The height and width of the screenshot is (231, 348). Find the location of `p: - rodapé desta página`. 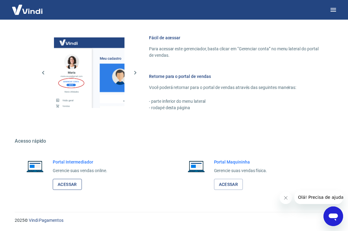

p: - rodapé desta página is located at coordinates (234, 108).